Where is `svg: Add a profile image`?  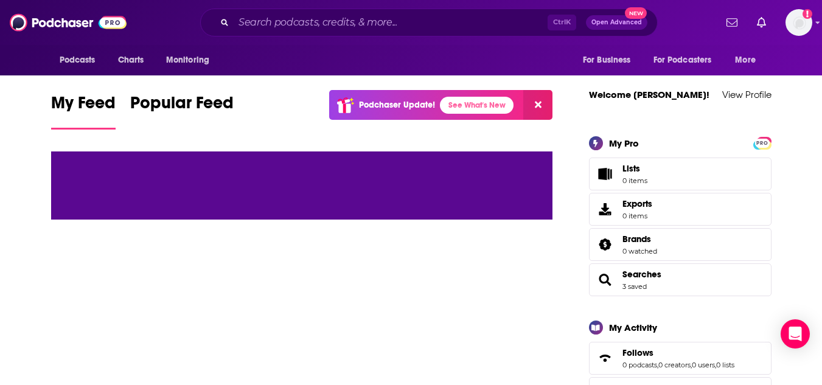
svg: Add a profile image is located at coordinates (808, 14).